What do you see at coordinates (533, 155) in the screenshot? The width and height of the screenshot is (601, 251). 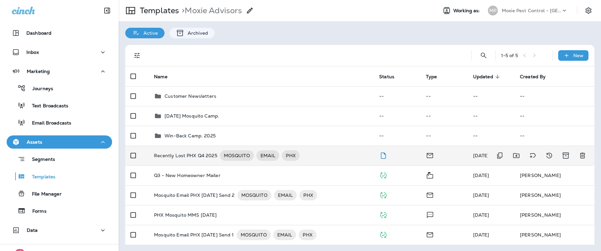 I see `button: Add tags` at bounding box center [533, 155].